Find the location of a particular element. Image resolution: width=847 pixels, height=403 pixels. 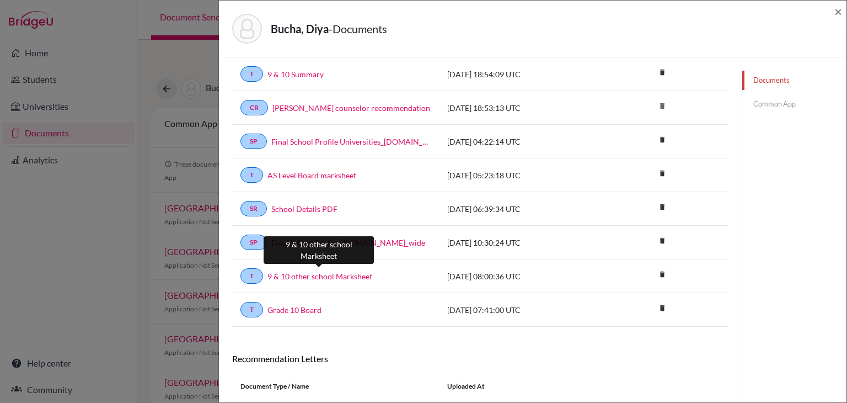

a: Common App is located at coordinates (794, 104).